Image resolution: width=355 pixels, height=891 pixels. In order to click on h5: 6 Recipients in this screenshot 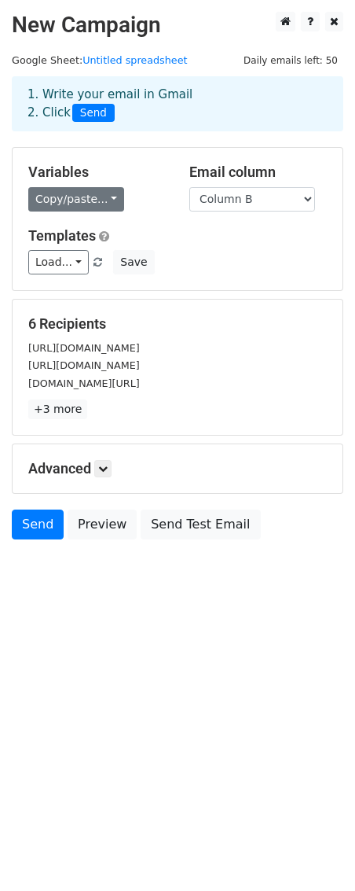, I will do `click(178, 324)`.